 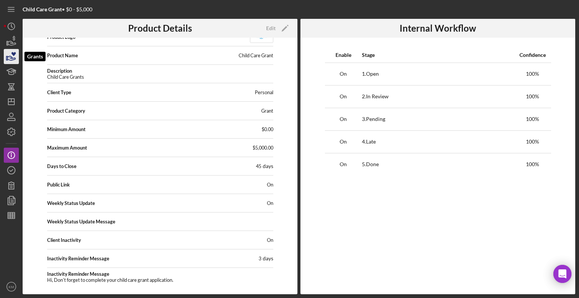 I want to click on div: Grant, so click(x=267, y=111).